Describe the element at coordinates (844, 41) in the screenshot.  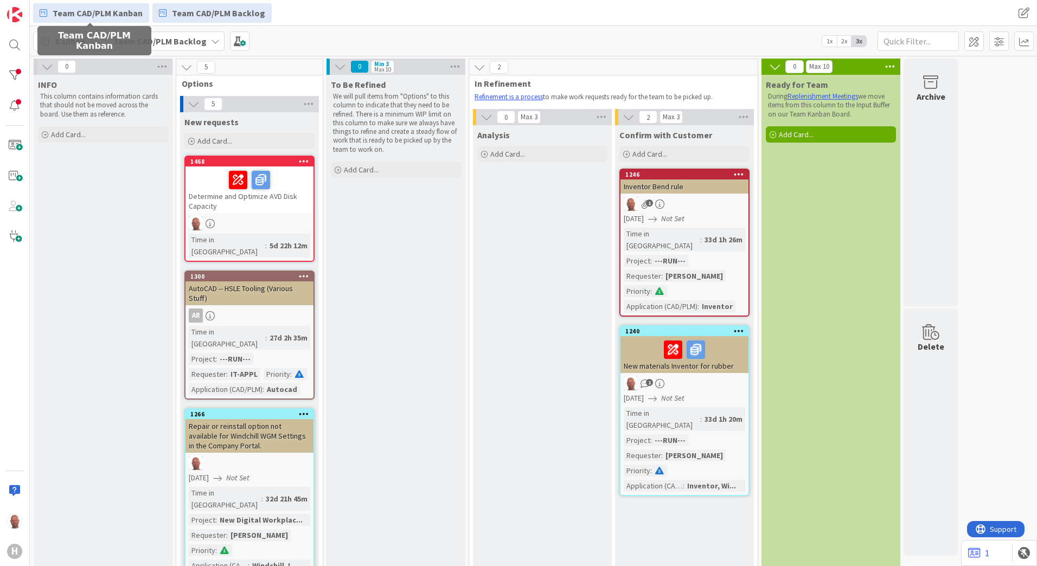
I see `span: 2x` at that location.